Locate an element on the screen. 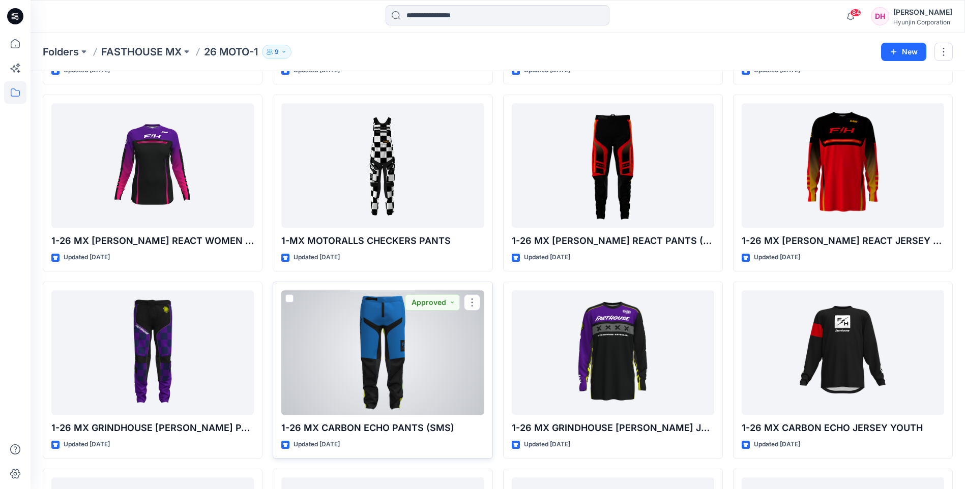  p: 1-26 MX CARBON ECHO PANTS (SMS) is located at coordinates (382, 428).